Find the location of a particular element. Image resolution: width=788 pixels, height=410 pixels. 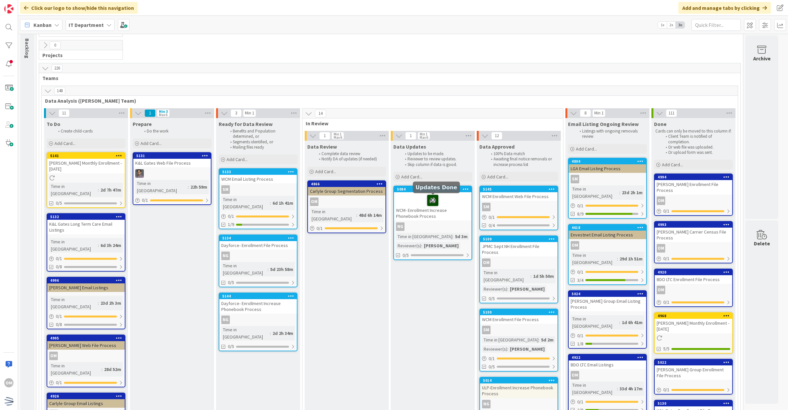

img: avatar is located at coordinates (9, 401).